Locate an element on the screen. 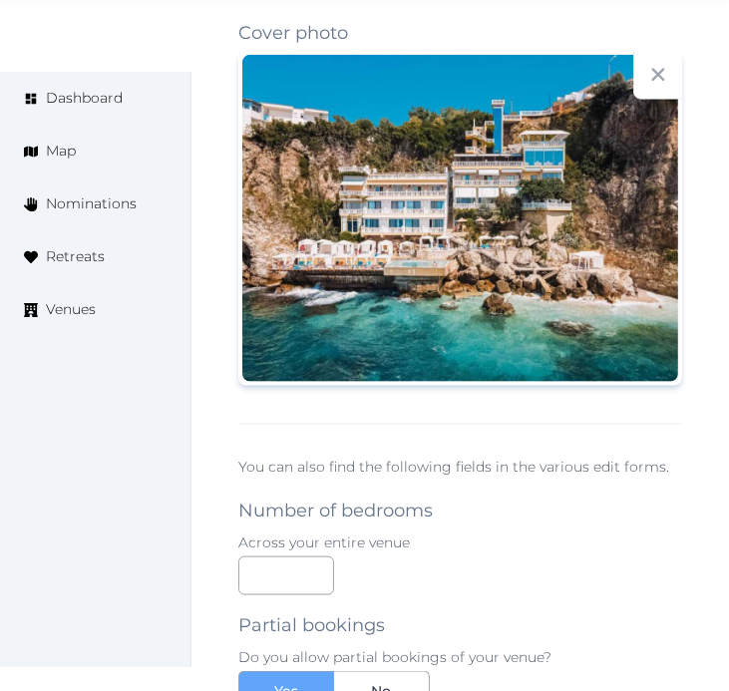 This screenshot has width=729, height=691. label: Cover photo is located at coordinates (293, 33).